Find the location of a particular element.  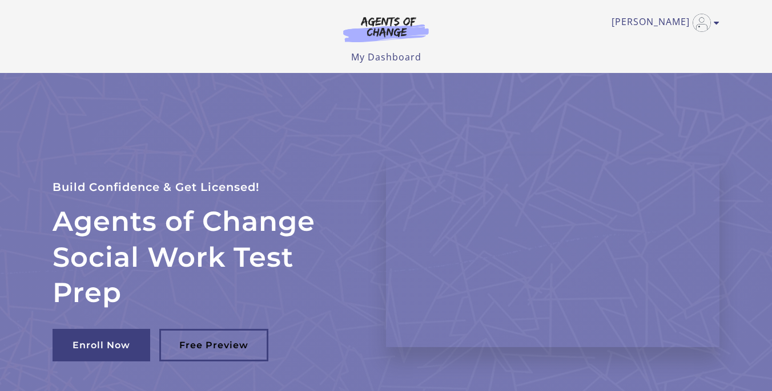

p: Build Confidence & Get Licensed! is located at coordinates (205, 187).